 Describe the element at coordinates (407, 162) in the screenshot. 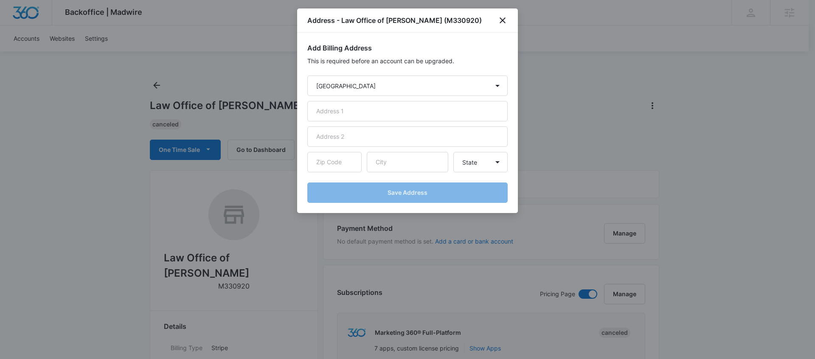

I see `input: City` at that location.